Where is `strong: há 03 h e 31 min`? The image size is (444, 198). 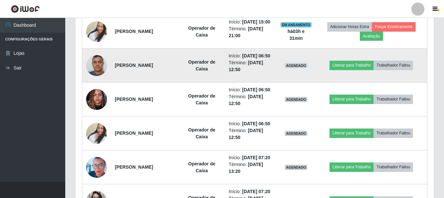 strong: há 03 h e 31 min is located at coordinates (296, 35).